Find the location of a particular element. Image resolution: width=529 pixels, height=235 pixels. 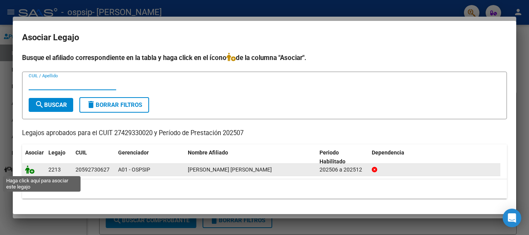

datatable-header-cell: Asociar is located at coordinates (34, 157).